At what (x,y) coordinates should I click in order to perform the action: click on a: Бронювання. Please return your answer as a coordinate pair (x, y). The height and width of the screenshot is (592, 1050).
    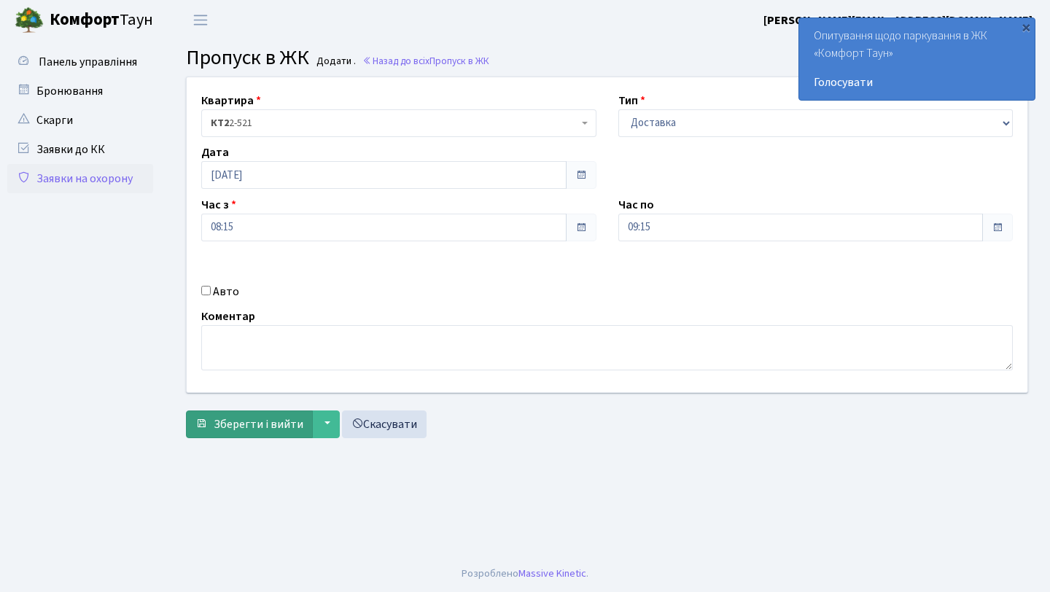
    Looking at the image, I should click on (80, 91).